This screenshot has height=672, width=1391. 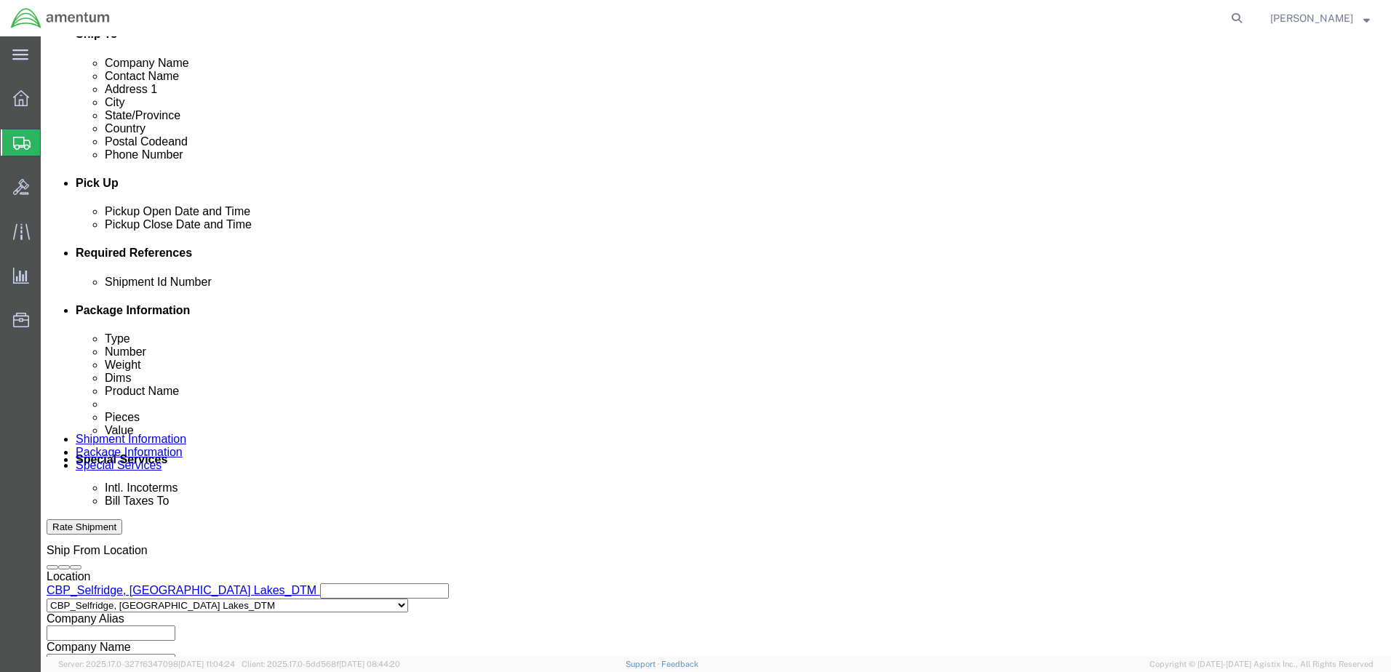 What do you see at coordinates (680, 664) in the screenshot?
I see `a: Feedback` at bounding box center [680, 664].